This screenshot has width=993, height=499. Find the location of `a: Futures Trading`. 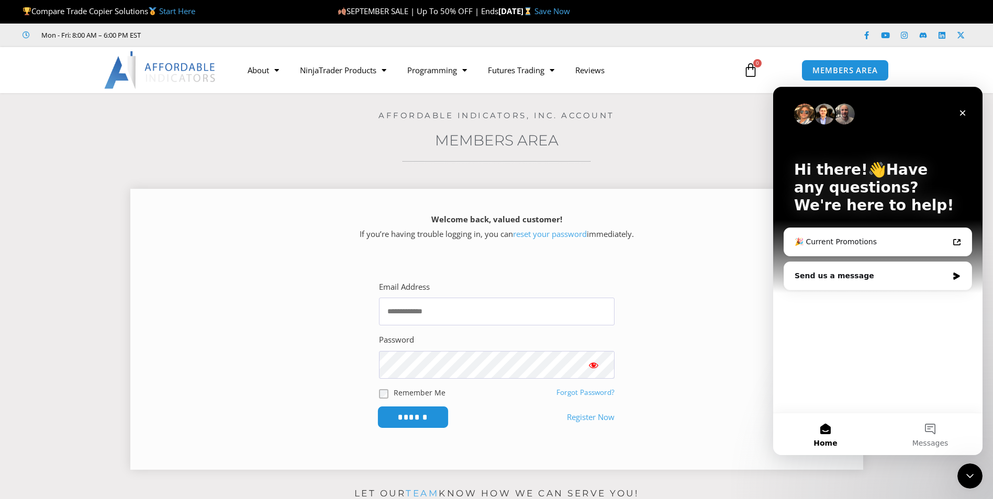

a: Futures Trading is located at coordinates (521, 70).